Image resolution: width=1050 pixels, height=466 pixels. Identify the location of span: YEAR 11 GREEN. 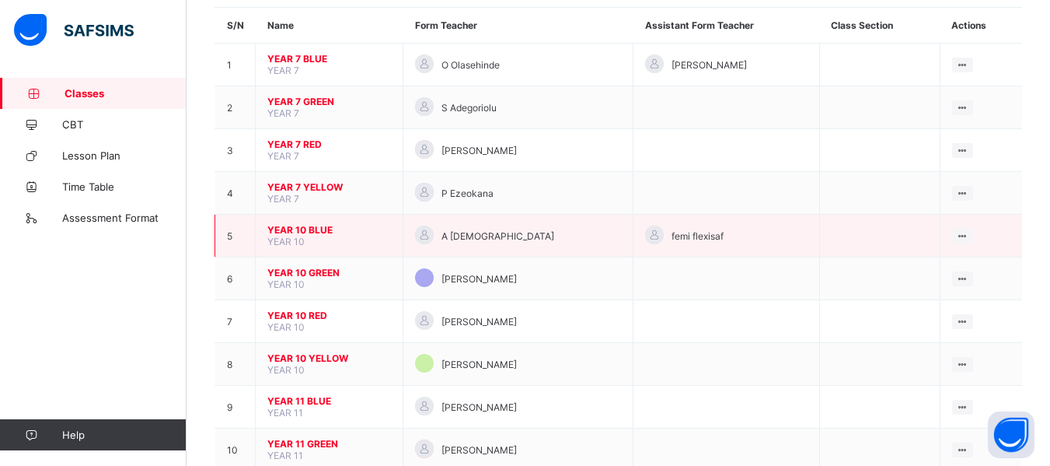
(329, 443).